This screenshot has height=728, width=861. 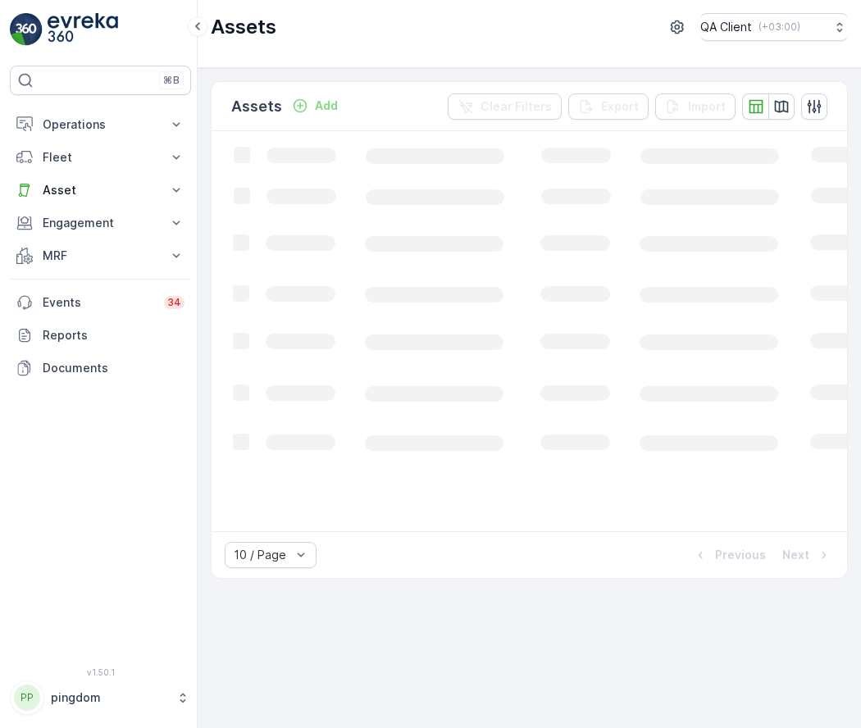 What do you see at coordinates (779, 27) in the screenshot?
I see `p: ( +03:00 )` at bounding box center [779, 27].